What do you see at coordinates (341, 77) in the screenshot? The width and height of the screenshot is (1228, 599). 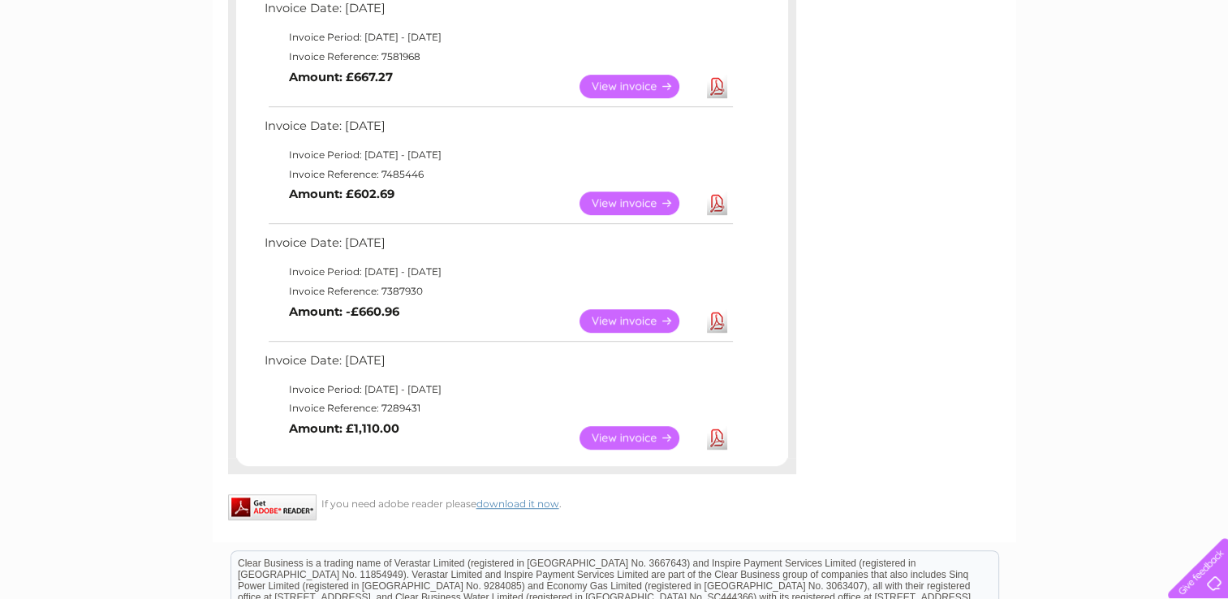 I see `b: Amount: £667.27` at bounding box center [341, 77].